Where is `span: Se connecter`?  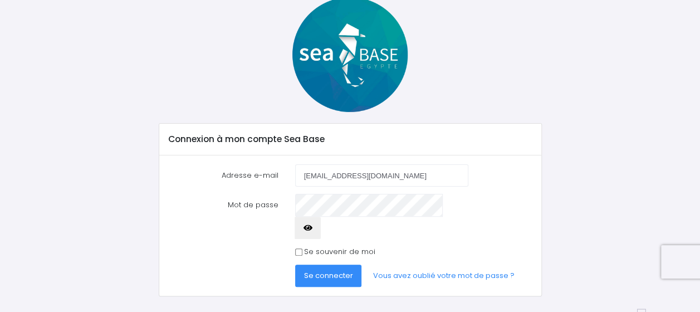
span: Se connecter is located at coordinates (329, 275).